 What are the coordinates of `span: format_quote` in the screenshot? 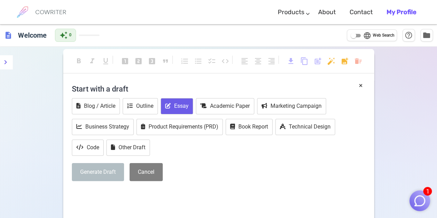 It's located at (166, 61).